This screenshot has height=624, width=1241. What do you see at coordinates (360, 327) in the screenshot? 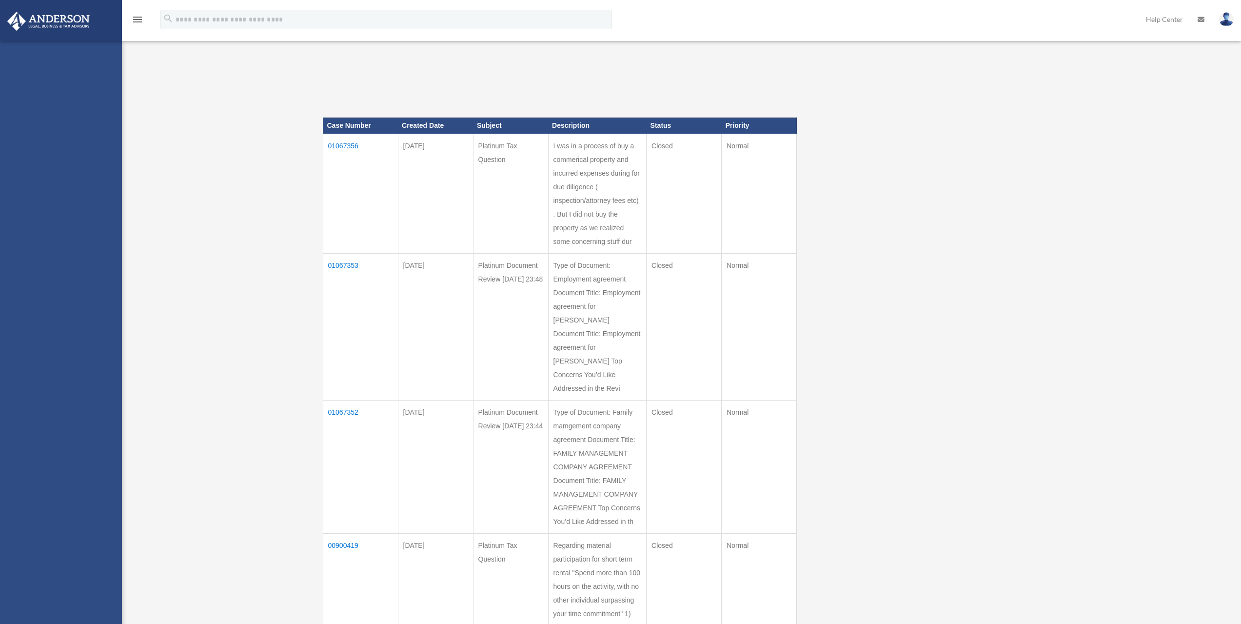
I see `td: 01067353` at bounding box center [360, 327].